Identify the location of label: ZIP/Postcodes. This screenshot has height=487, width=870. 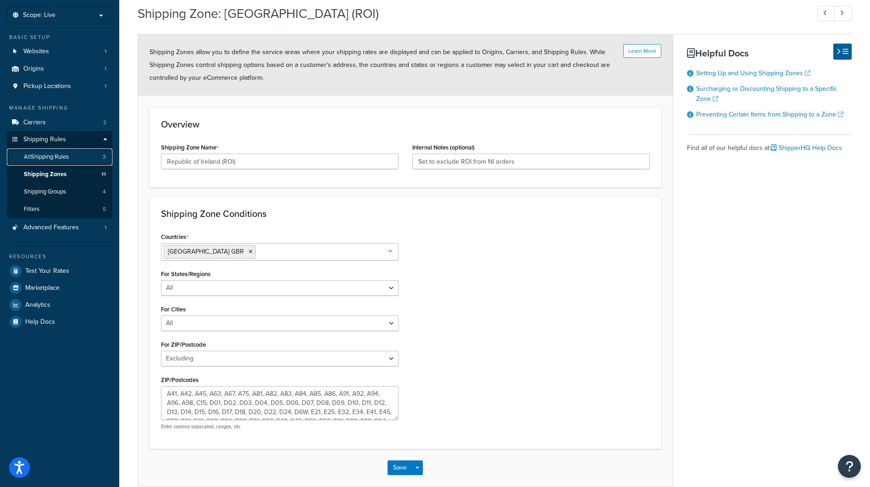
(180, 380).